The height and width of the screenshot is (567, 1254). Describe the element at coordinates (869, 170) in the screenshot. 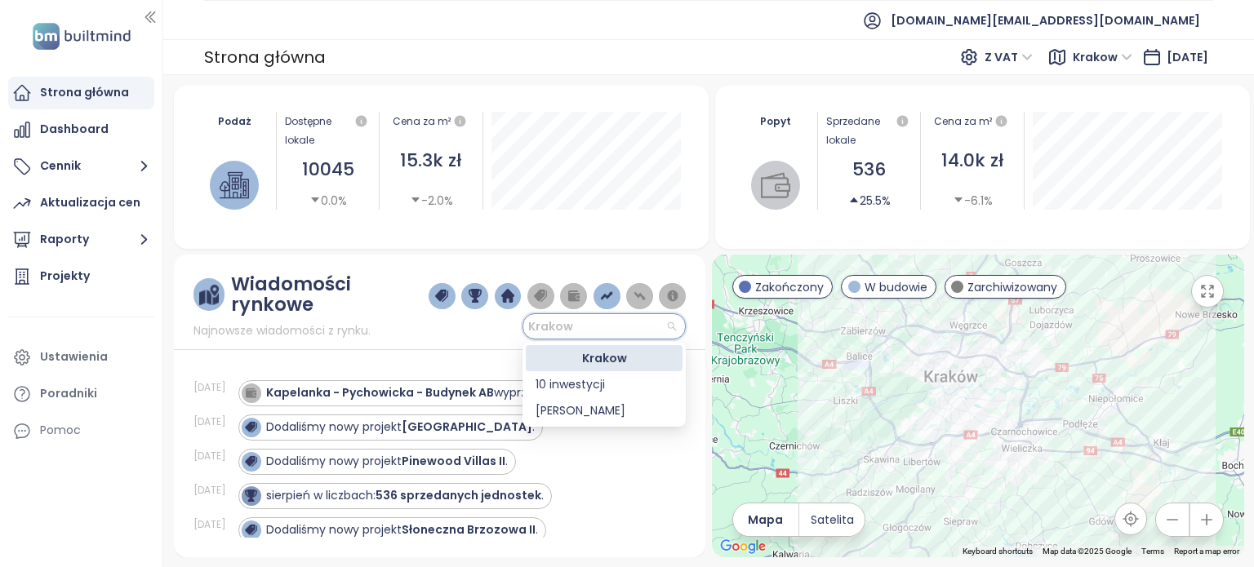

I see `div: 536` at that location.